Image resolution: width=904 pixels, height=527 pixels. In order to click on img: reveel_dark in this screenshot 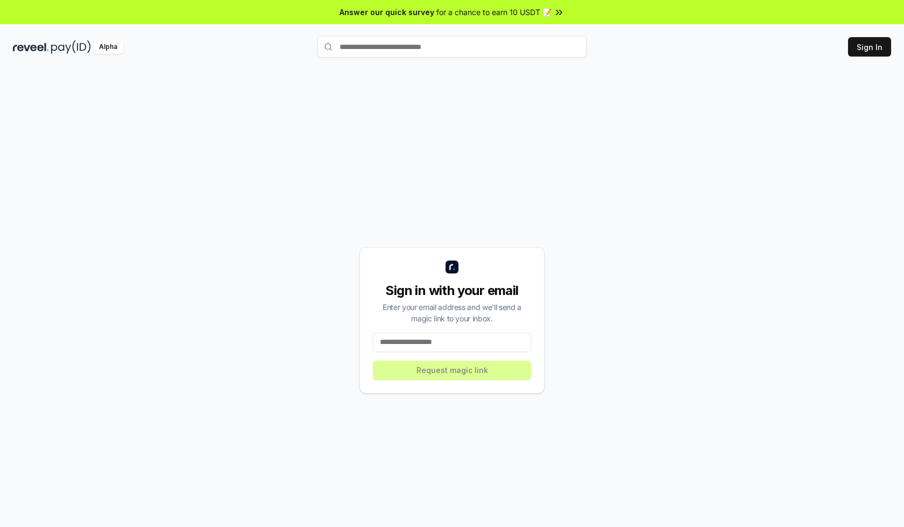, I will do `click(31, 47)`.